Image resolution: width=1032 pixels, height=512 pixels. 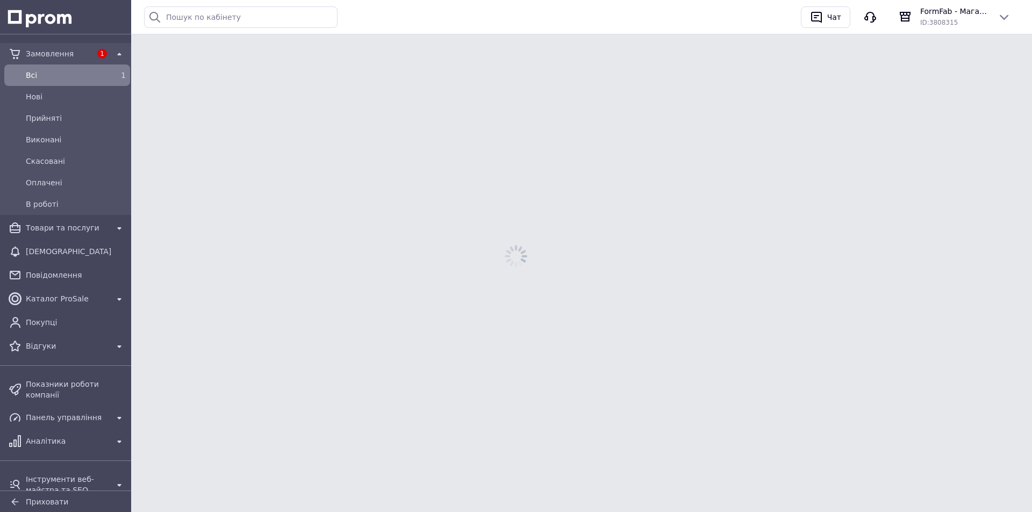 I want to click on span: ID: 3808315, so click(x=939, y=23).